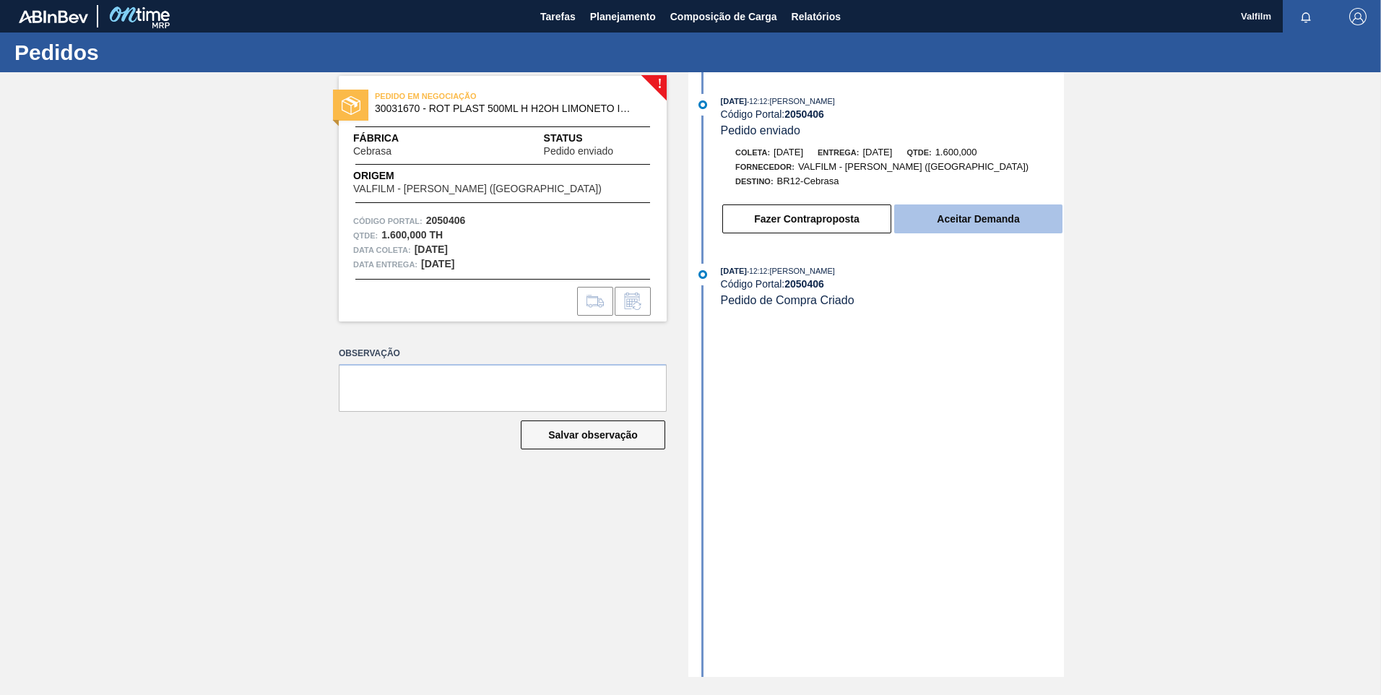 Image resolution: width=1381 pixels, height=695 pixels. What do you see at coordinates (808, 181) in the screenshot?
I see `span: BR12-Cebrasa` at bounding box center [808, 181].